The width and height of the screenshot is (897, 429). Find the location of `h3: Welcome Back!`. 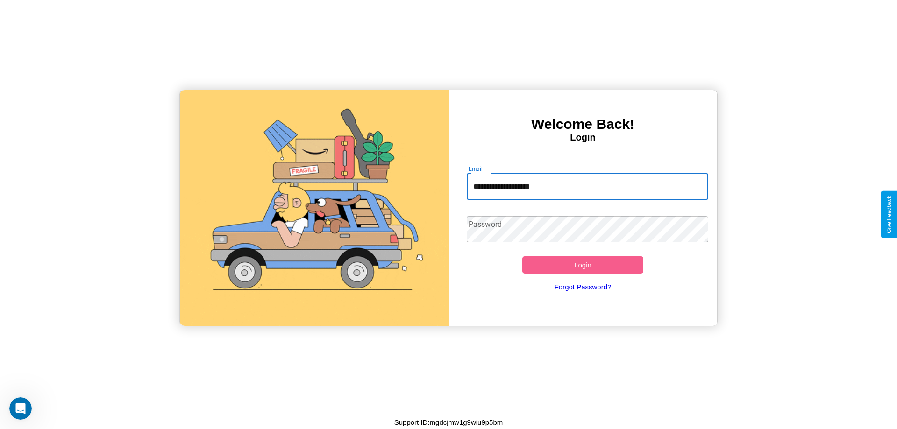

h3: Welcome Back! is located at coordinates (582, 124).